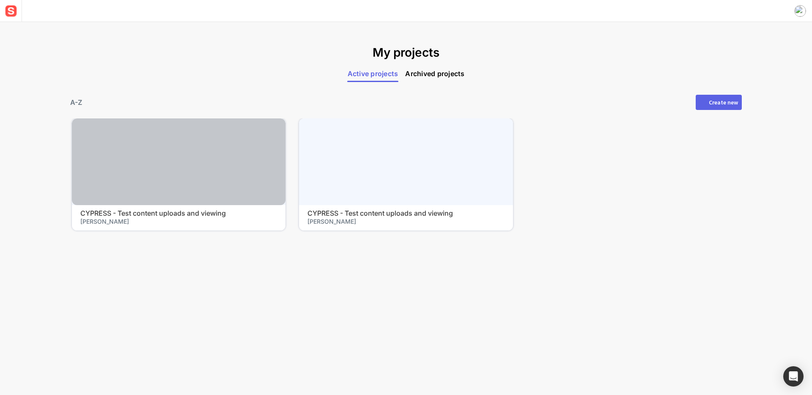  What do you see at coordinates (76, 102) in the screenshot?
I see `div: A-Z` at bounding box center [76, 102].